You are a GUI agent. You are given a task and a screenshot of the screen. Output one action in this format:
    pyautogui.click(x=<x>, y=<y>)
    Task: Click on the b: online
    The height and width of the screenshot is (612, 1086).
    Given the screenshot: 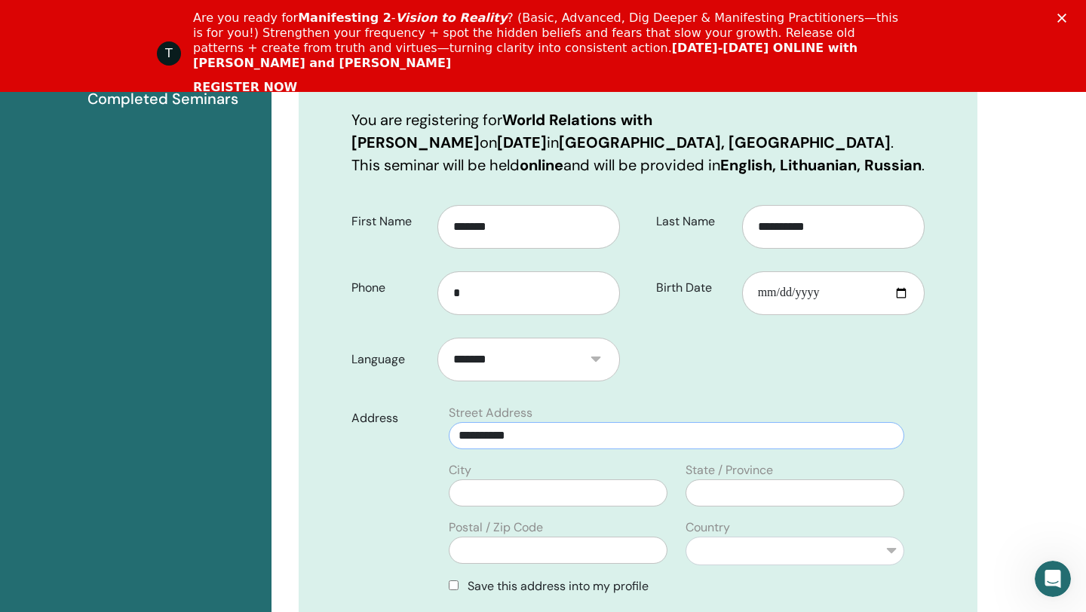 What is the action you would take?
    pyautogui.click(x=541, y=165)
    